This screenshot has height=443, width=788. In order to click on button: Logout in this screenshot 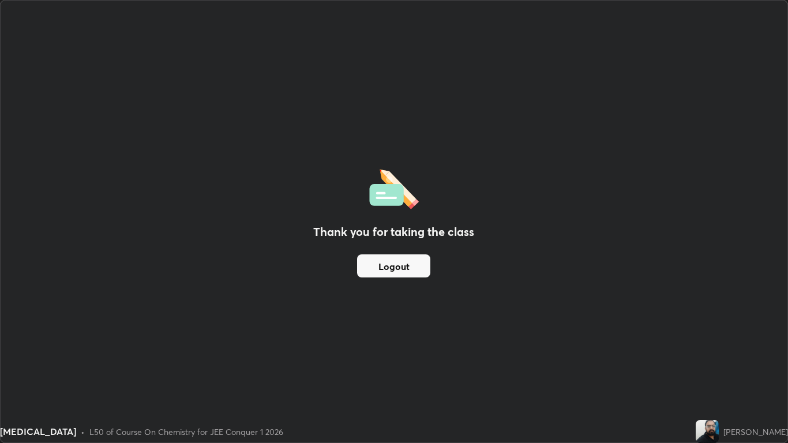, I will do `click(393, 266)`.